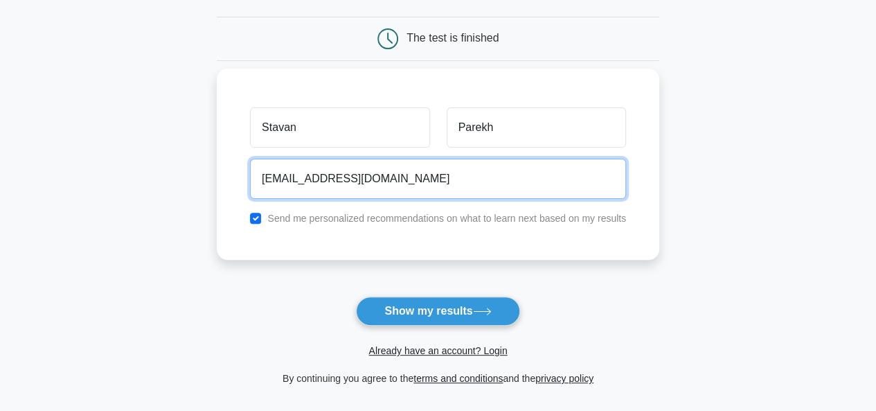 This screenshot has width=876, height=411. I want to click on div: The test is finished, so click(452, 37).